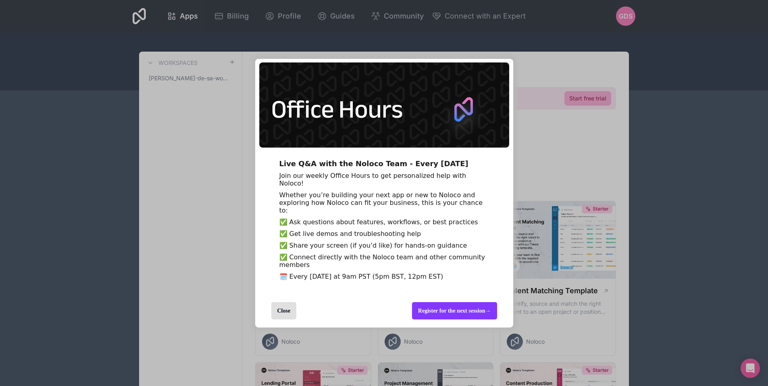  I want to click on span: ✅ Share your screen (if you’d like) for hands-on guidance, so click(373, 245).